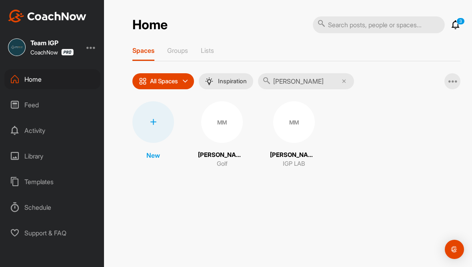 This screenshot has height=267, width=472. What do you see at coordinates (178, 50) in the screenshot?
I see `p: Groups` at bounding box center [178, 50].